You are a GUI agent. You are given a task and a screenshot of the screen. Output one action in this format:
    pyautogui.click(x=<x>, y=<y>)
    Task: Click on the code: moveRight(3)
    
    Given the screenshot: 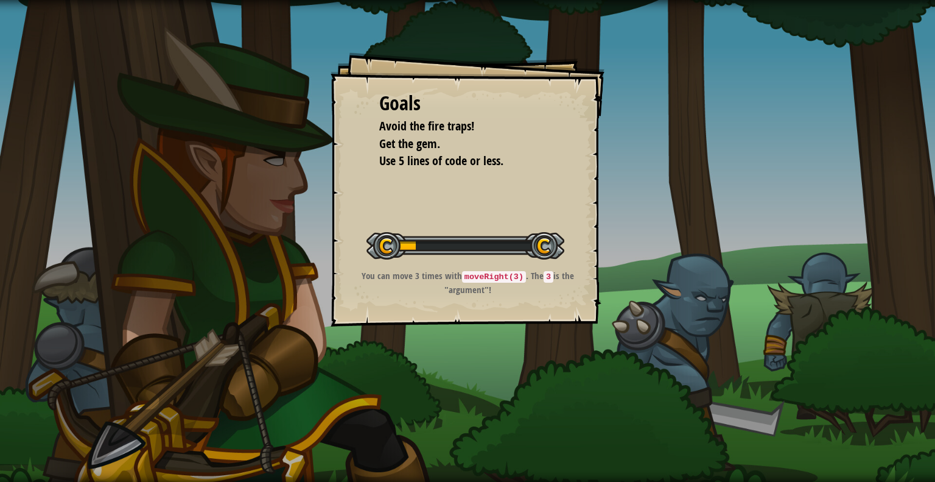 What is the action you would take?
    pyautogui.click(x=494, y=276)
    